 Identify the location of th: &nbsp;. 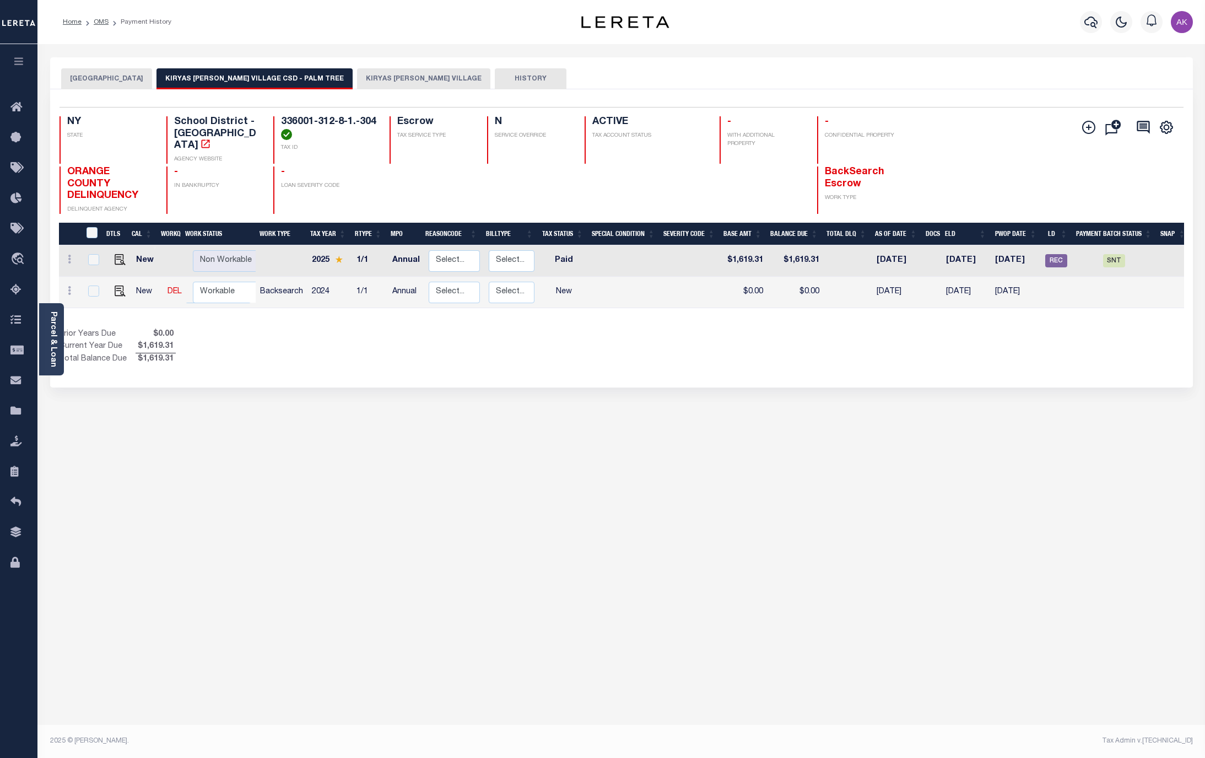
(91, 234).